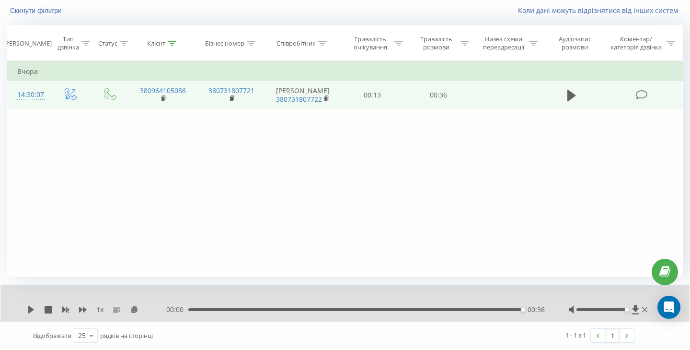 The width and height of the screenshot is (690, 350). I want to click on div: Бізнес номер, so click(225, 43).